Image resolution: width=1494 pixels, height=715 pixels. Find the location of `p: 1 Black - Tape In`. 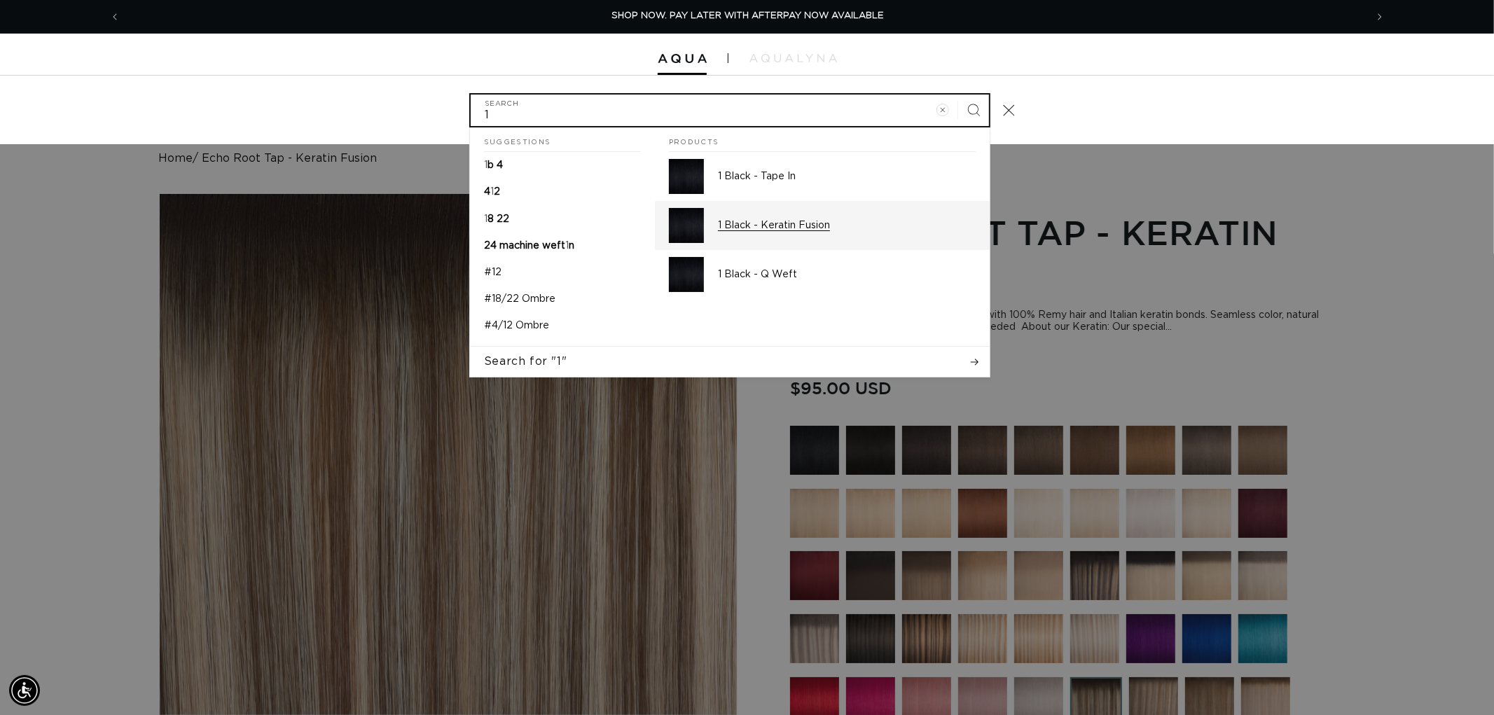

p: 1 Black - Tape In is located at coordinates (847, 176).